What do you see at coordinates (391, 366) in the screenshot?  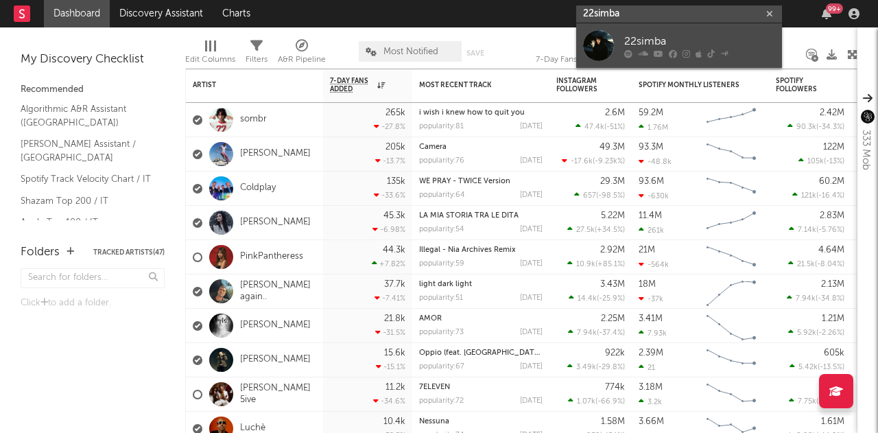 I see `div: -15.1 %` at bounding box center [391, 366].